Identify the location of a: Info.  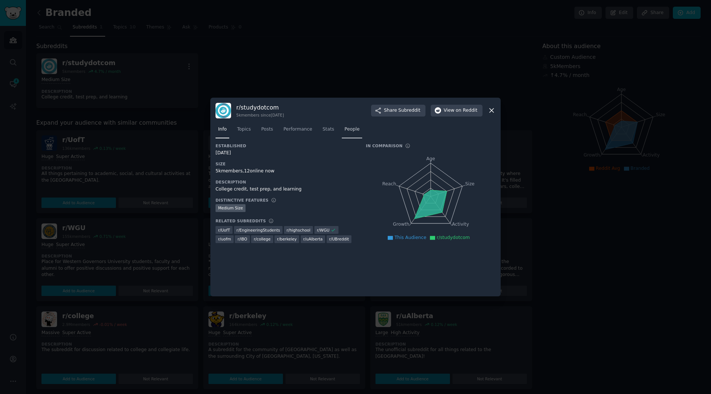
(222, 131).